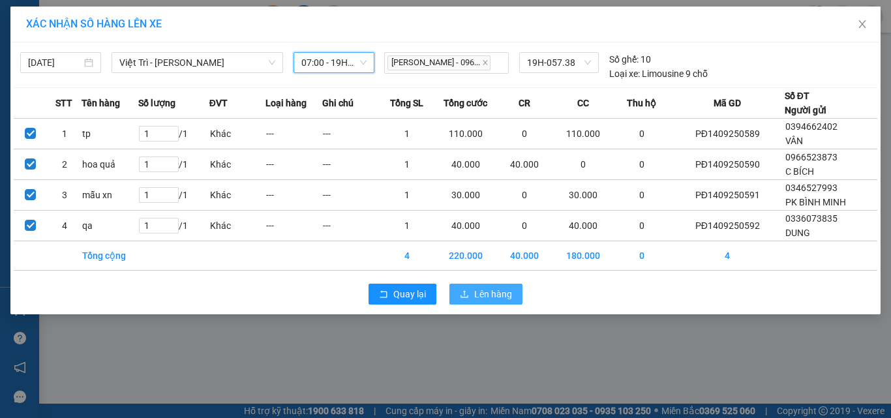 The width and height of the screenshot is (891, 418). What do you see at coordinates (862, 25) in the screenshot?
I see `button: Close` at bounding box center [862, 25].